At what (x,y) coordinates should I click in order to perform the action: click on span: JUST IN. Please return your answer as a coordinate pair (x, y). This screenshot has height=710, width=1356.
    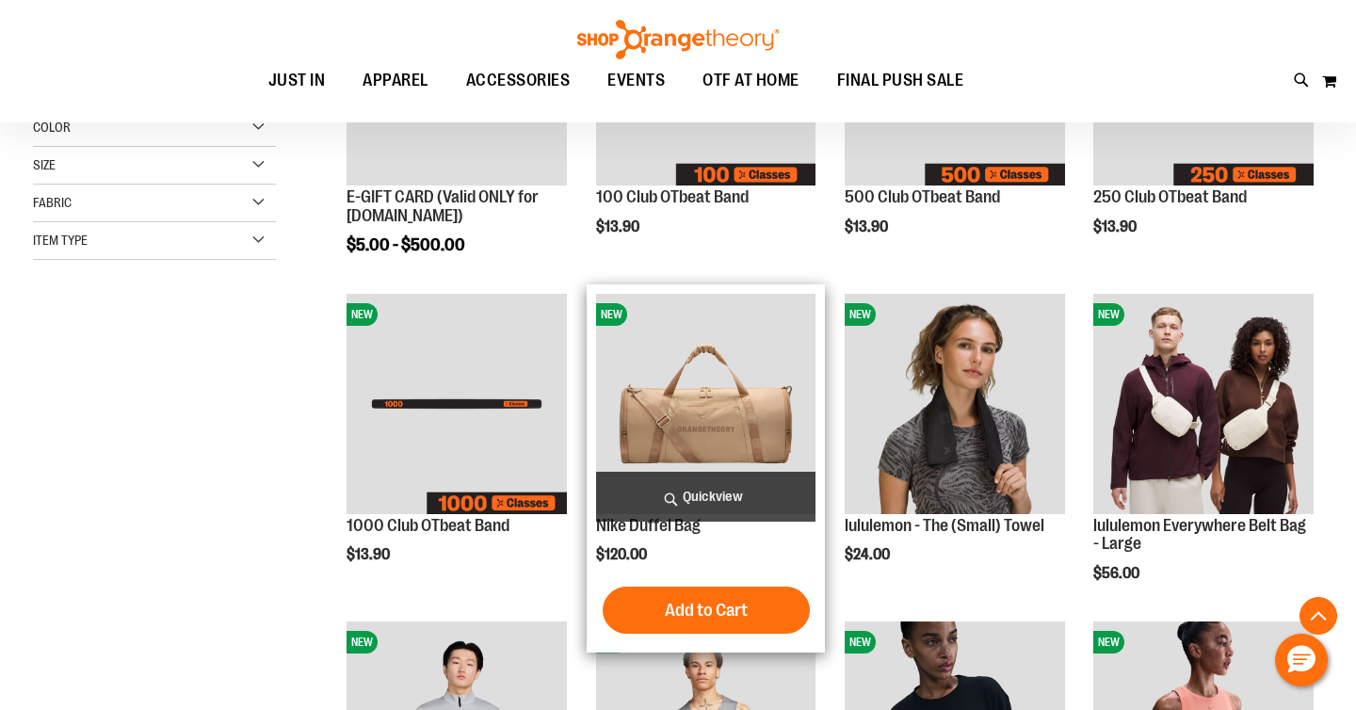
    Looking at the image, I should click on (297, 80).